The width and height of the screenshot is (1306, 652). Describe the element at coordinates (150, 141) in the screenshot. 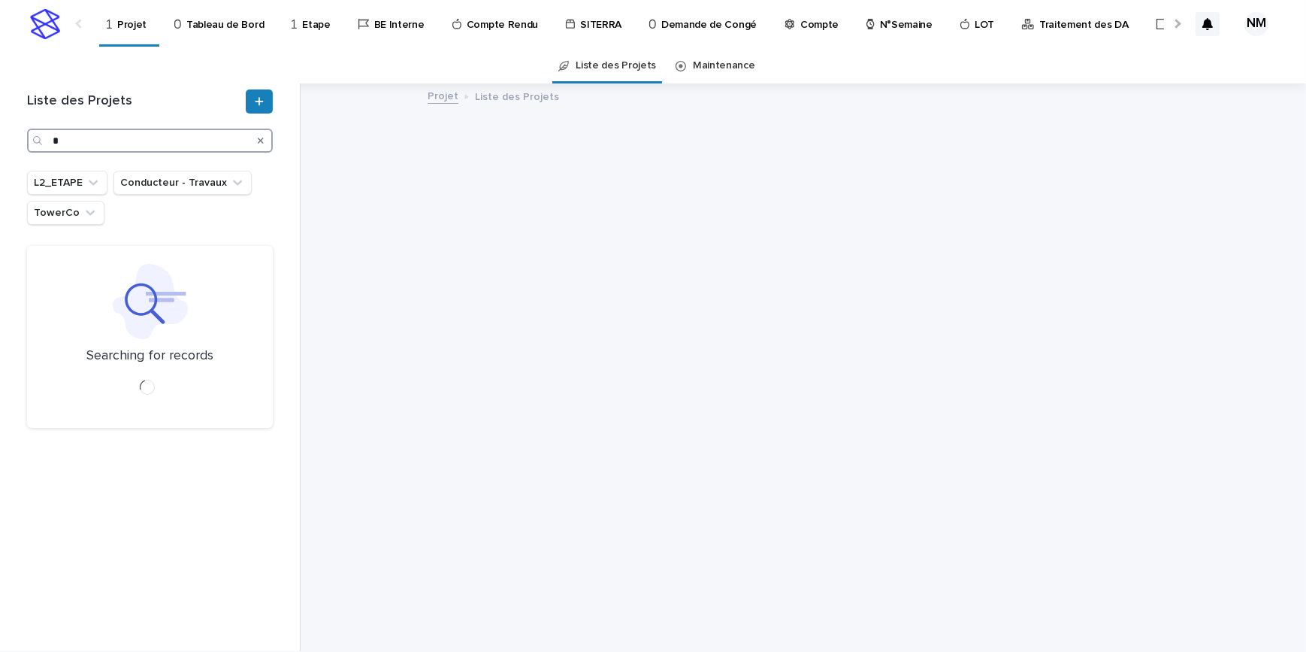

I see `input: Search` at that location.